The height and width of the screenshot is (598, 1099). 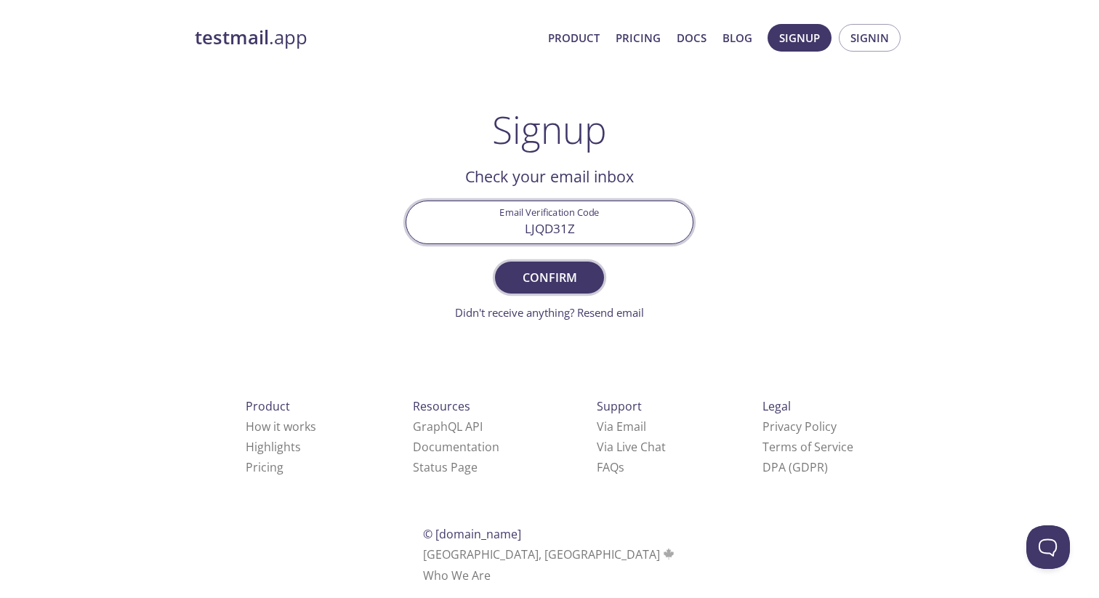 I want to click on h1: Signup, so click(x=550, y=129).